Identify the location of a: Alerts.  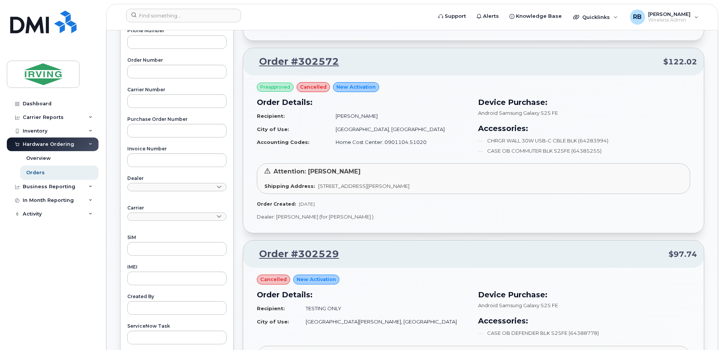
(487, 16).